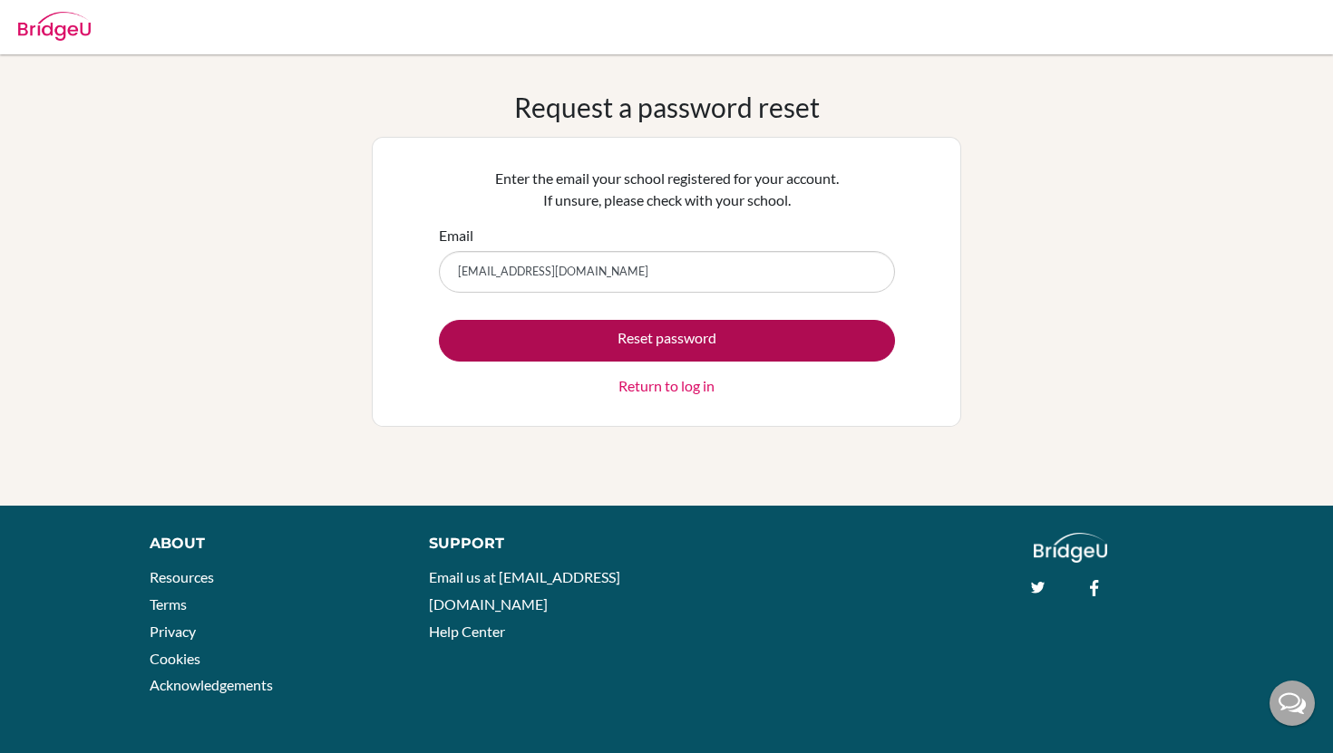 Image resolution: width=1333 pixels, height=753 pixels. Describe the element at coordinates (456, 236) in the screenshot. I see `label: Email` at that location.